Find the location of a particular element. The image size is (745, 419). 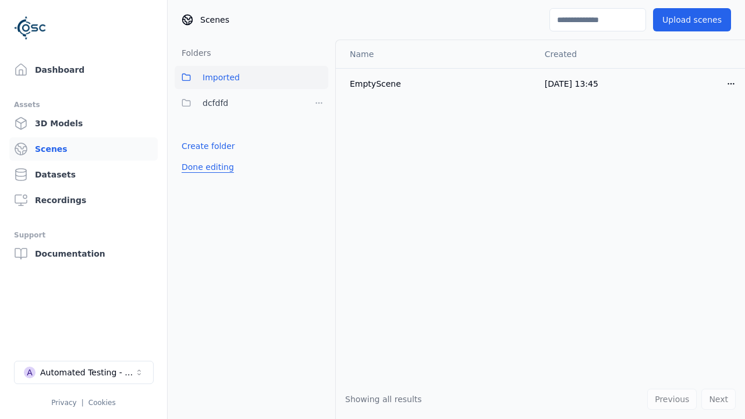

button: Upload scenes is located at coordinates (692, 20).